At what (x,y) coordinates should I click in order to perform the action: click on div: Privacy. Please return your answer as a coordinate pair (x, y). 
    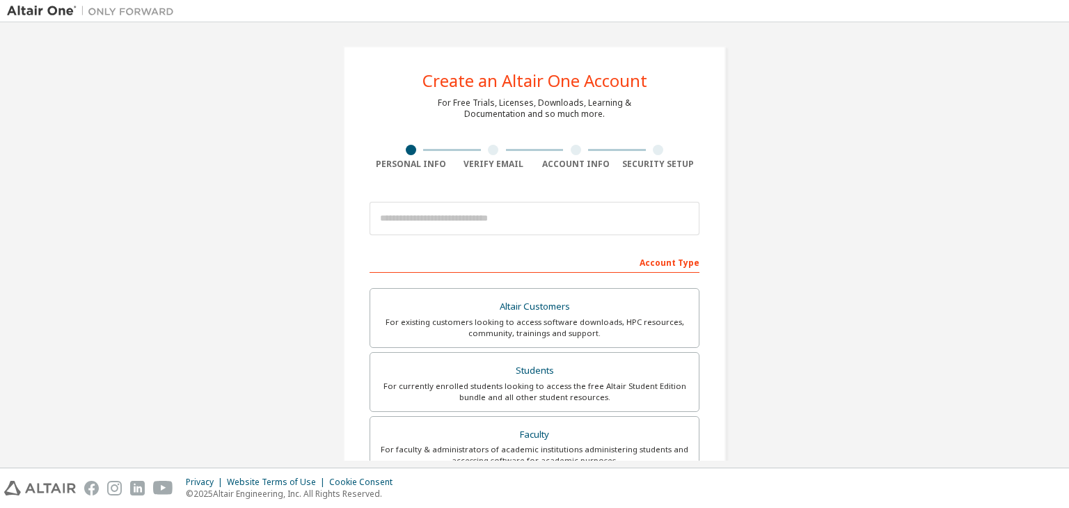
    Looking at the image, I should click on (206, 482).